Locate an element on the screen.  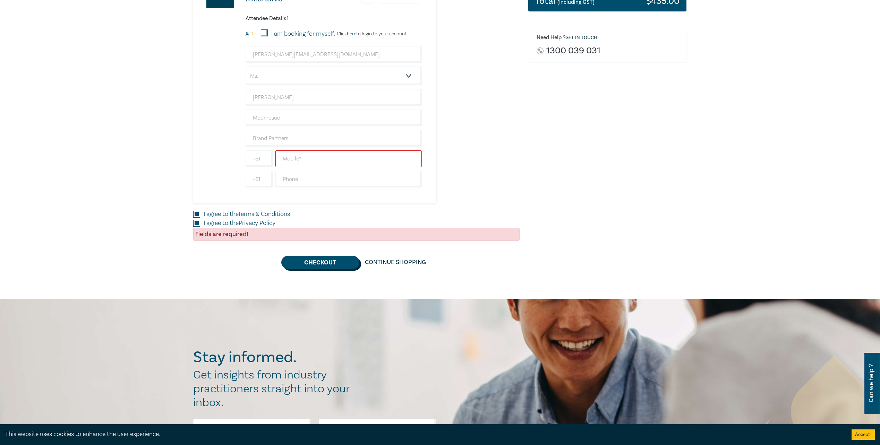
div: Fields are required! is located at coordinates (356, 234).